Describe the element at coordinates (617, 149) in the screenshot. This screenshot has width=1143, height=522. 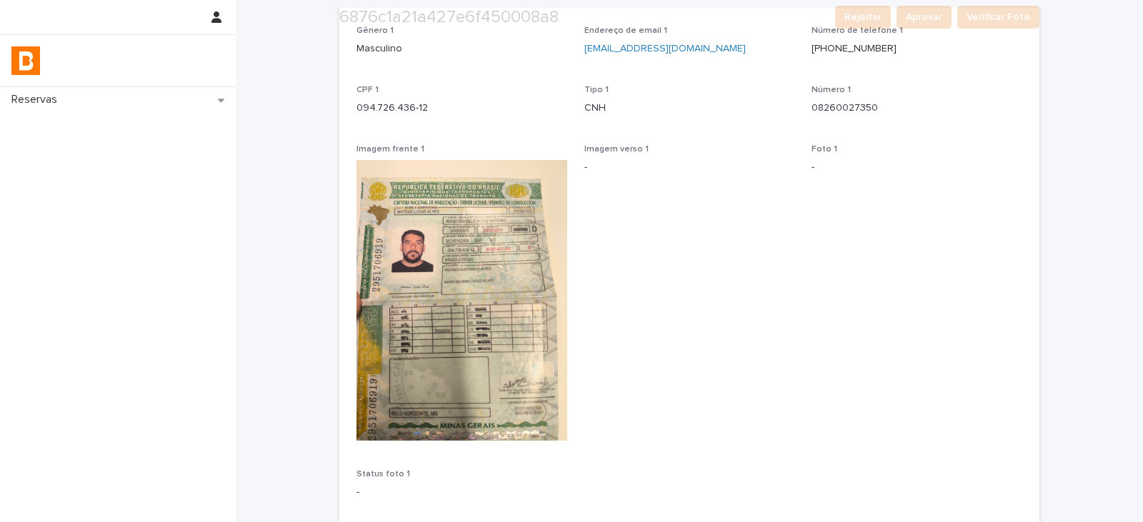
I see `span: Imagem verso 1` at that location.